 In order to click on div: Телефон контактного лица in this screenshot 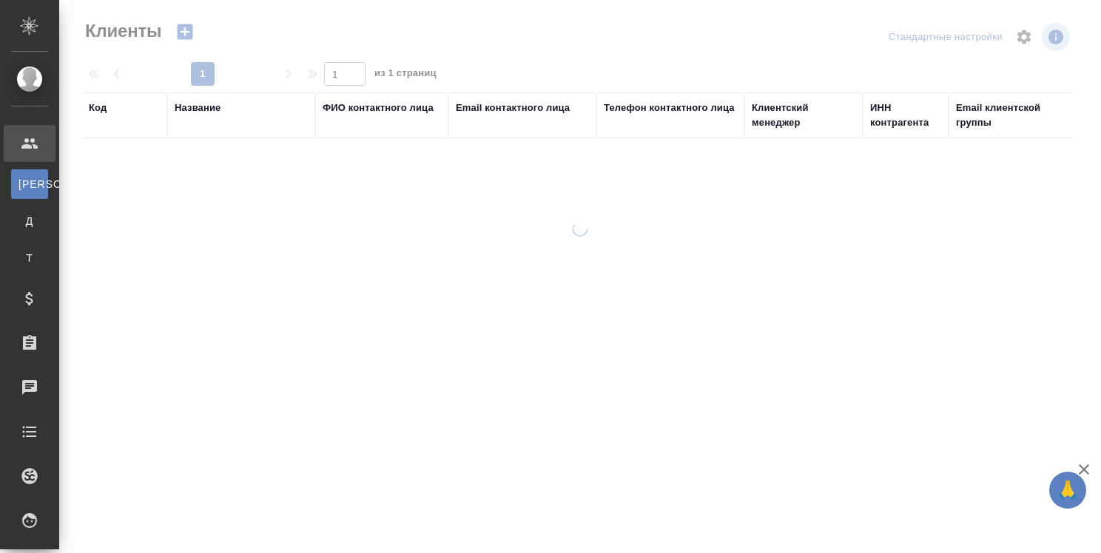, I will do `click(669, 108)`.